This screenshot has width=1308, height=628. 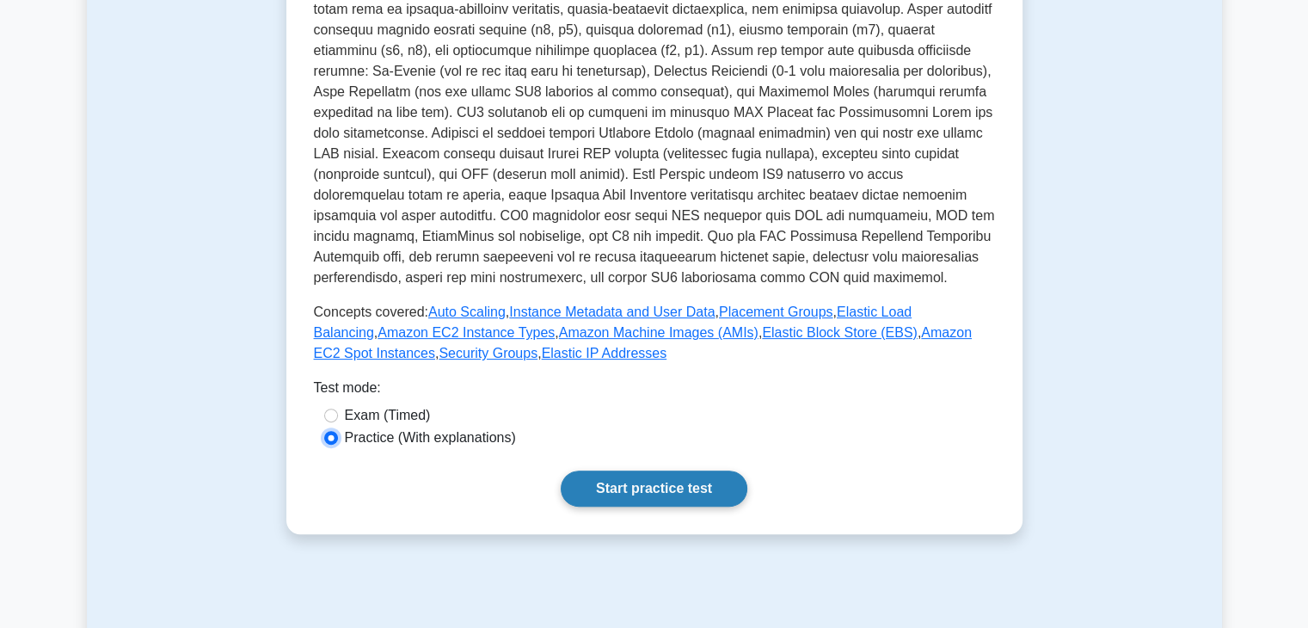 What do you see at coordinates (604, 352) in the screenshot?
I see `a: Elastic IP Addresses` at bounding box center [604, 352].